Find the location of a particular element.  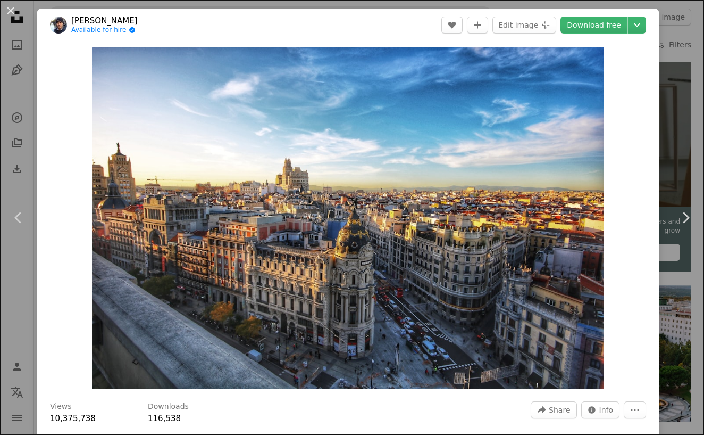

span: 10,375,738 is located at coordinates (73, 418).